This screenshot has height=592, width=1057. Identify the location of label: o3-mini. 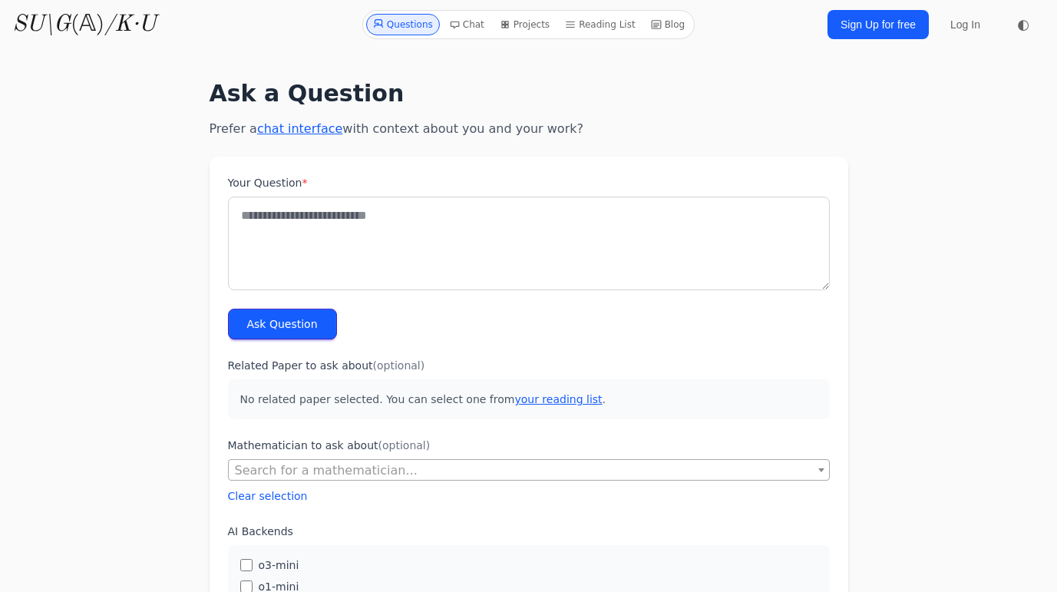
(279, 565).